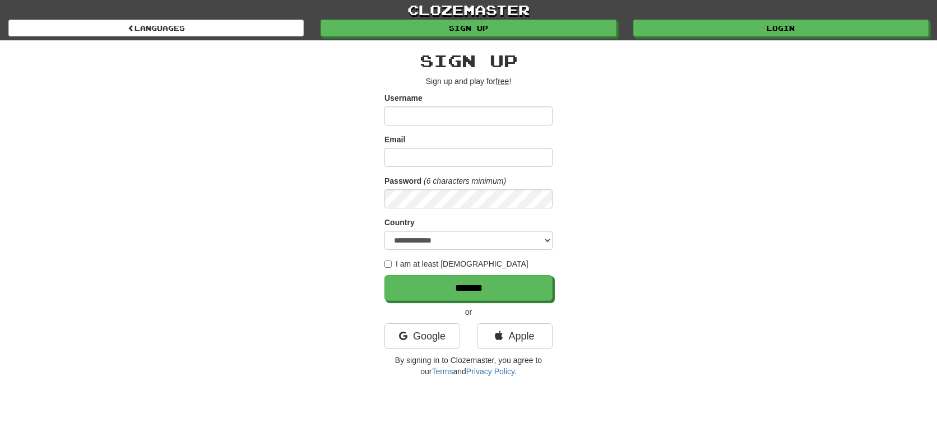 The width and height of the screenshot is (937, 428). I want to click on h2: Sign up, so click(468, 61).